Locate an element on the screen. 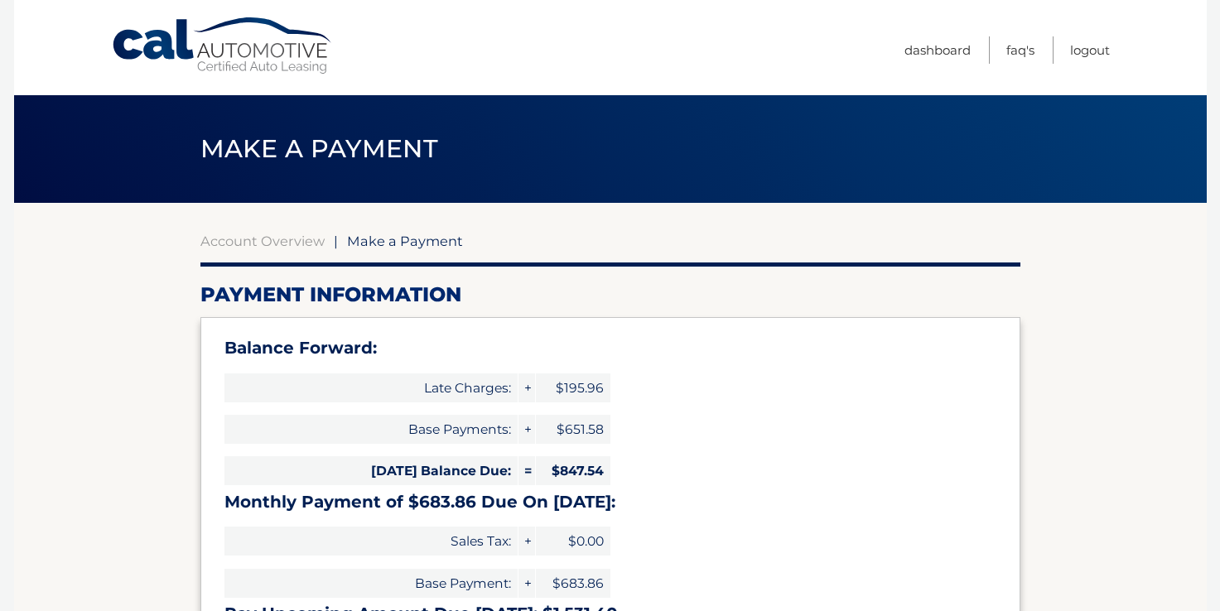 This screenshot has height=611, width=1220. span: $0.00 is located at coordinates (573, 541).